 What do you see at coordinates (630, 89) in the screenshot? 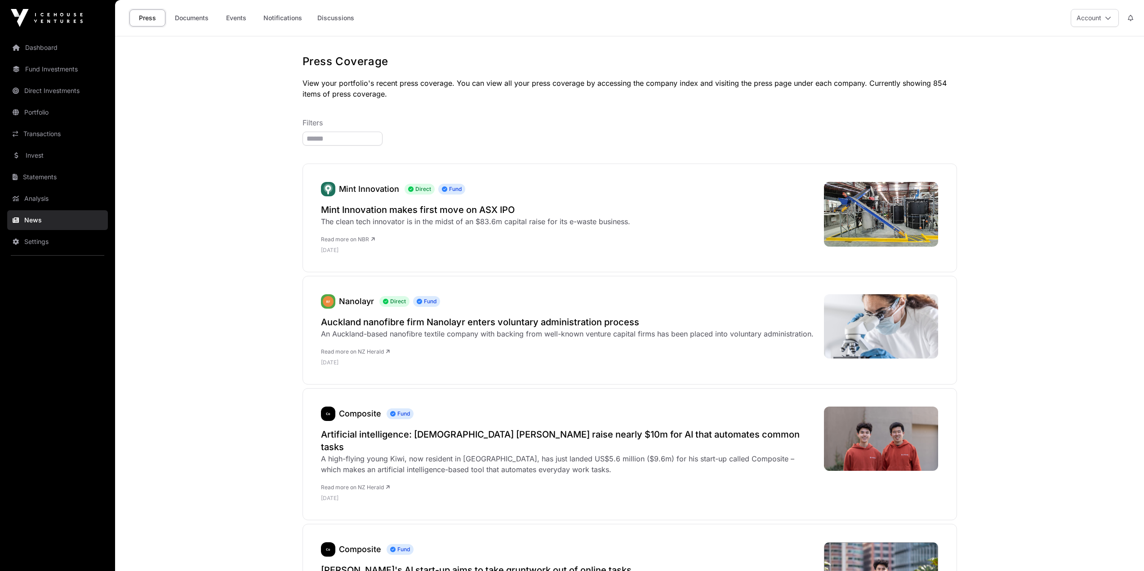
I see `p: View your portfolio's recent press coverage. You can view all your press coverage by accessing th...` at bounding box center [630, 89].